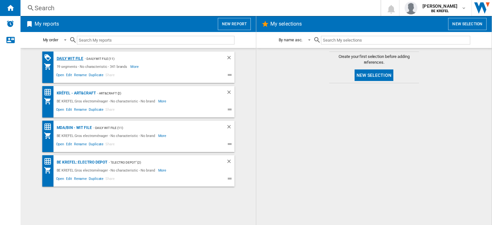 This screenshot has width=492, height=225. Describe the element at coordinates (73, 128) in the screenshot. I see `div: MDA/BIN - WIT file` at that location.